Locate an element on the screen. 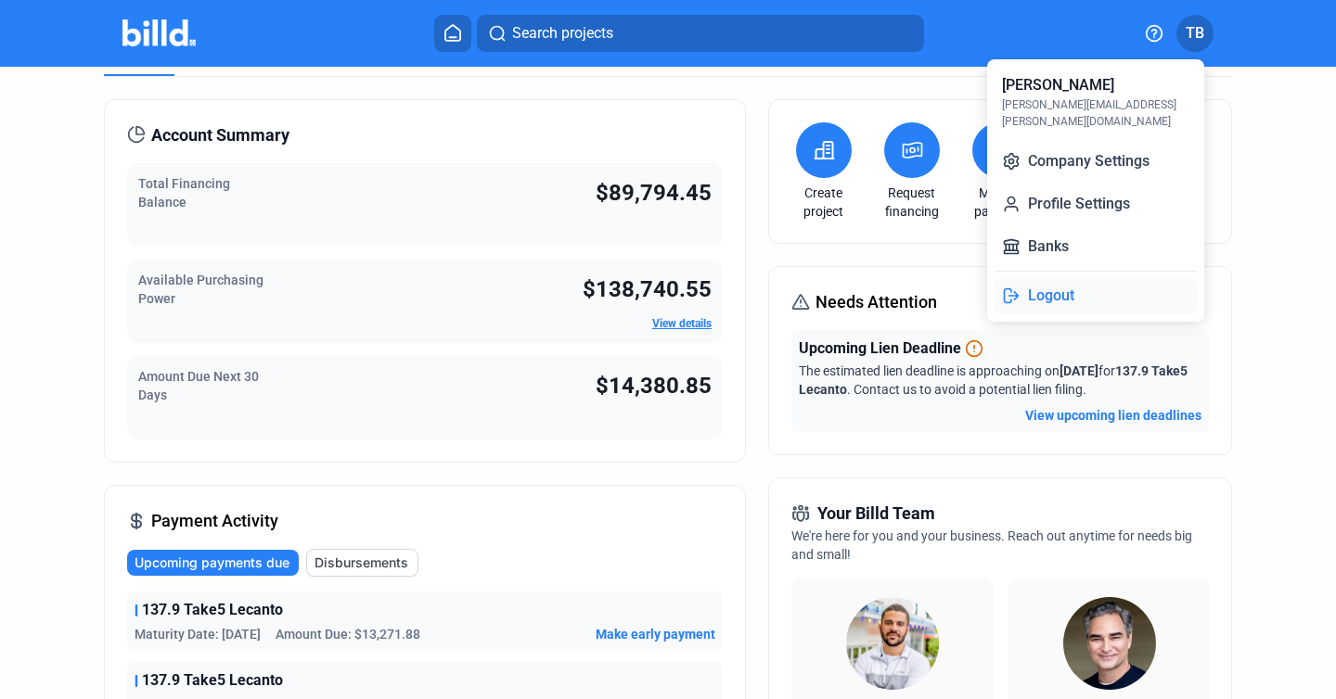 This screenshot has height=699, width=1336. button: Profile Settings is located at coordinates (1096, 204).